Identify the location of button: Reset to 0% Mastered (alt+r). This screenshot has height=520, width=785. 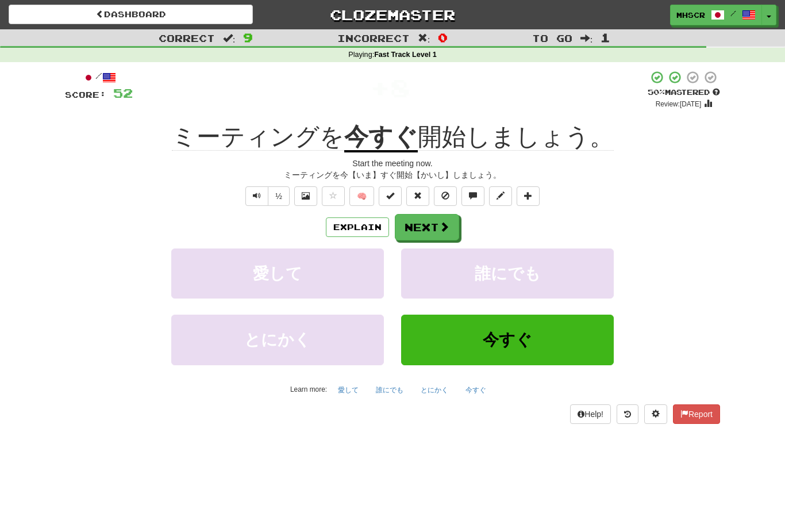
(418, 196).